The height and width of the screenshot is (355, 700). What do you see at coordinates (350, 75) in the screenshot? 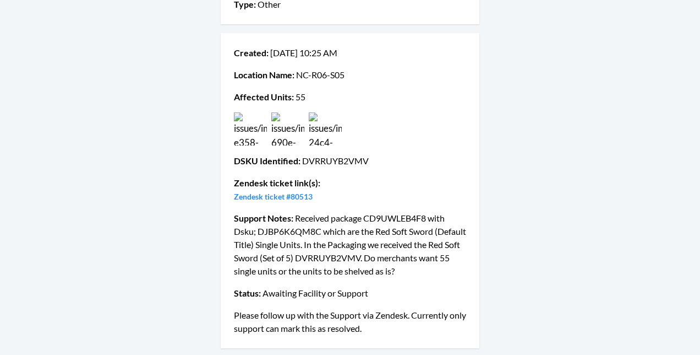
I see `p: NC-R06-S05` at bounding box center [350, 75].